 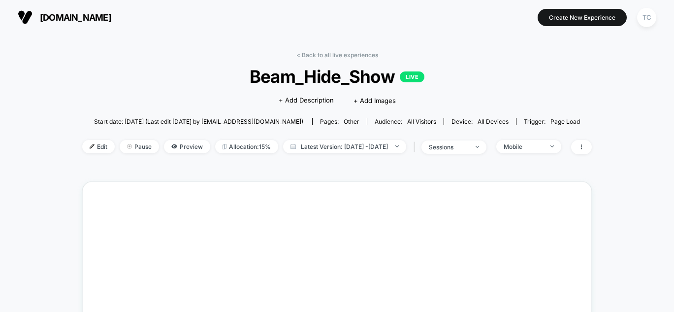 What do you see at coordinates (25, 17) in the screenshot?
I see `img: Visually logo` at bounding box center [25, 17].